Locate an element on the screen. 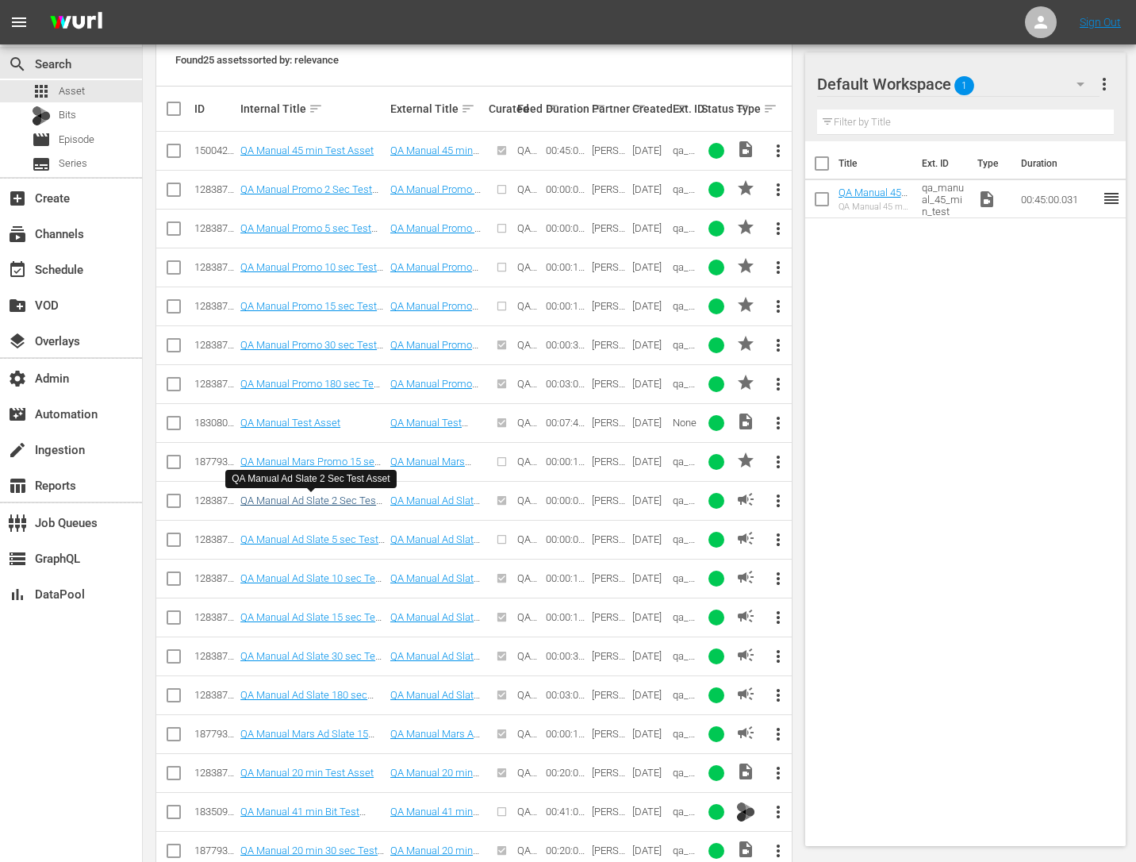 Image resolution: width=1136 pixels, height=862 pixels. span: Channels is located at coordinates (17, 234).